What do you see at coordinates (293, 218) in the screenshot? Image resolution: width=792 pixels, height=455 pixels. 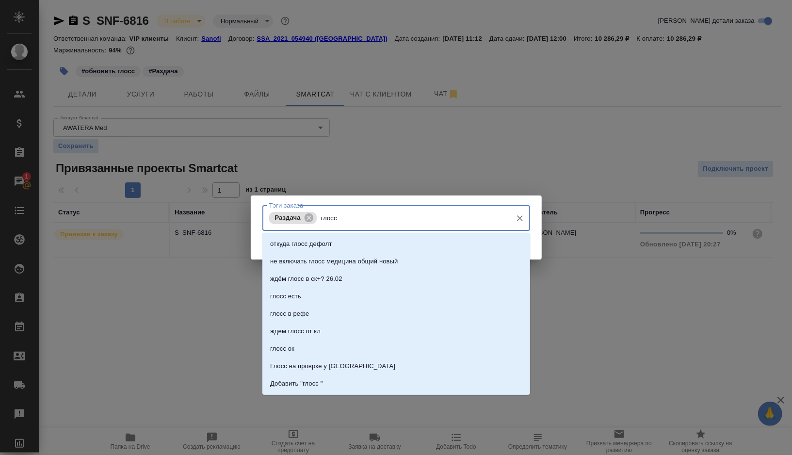 I see `div: Раздача` at bounding box center [293, 218].